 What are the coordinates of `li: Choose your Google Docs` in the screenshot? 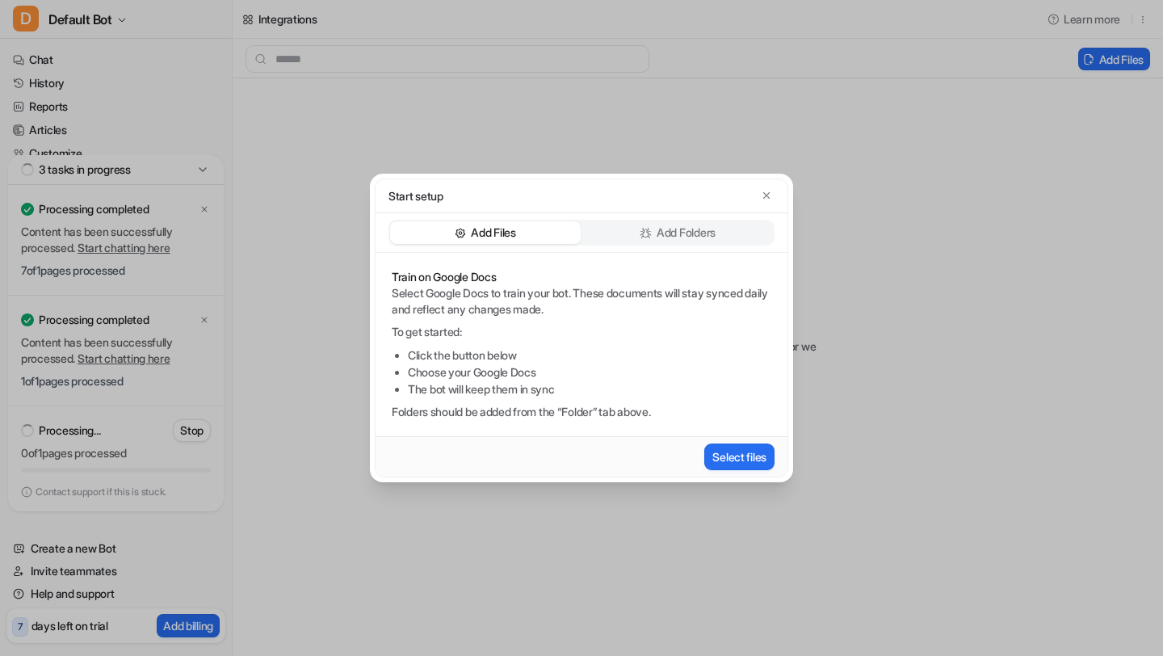 It's located at (590, 372).